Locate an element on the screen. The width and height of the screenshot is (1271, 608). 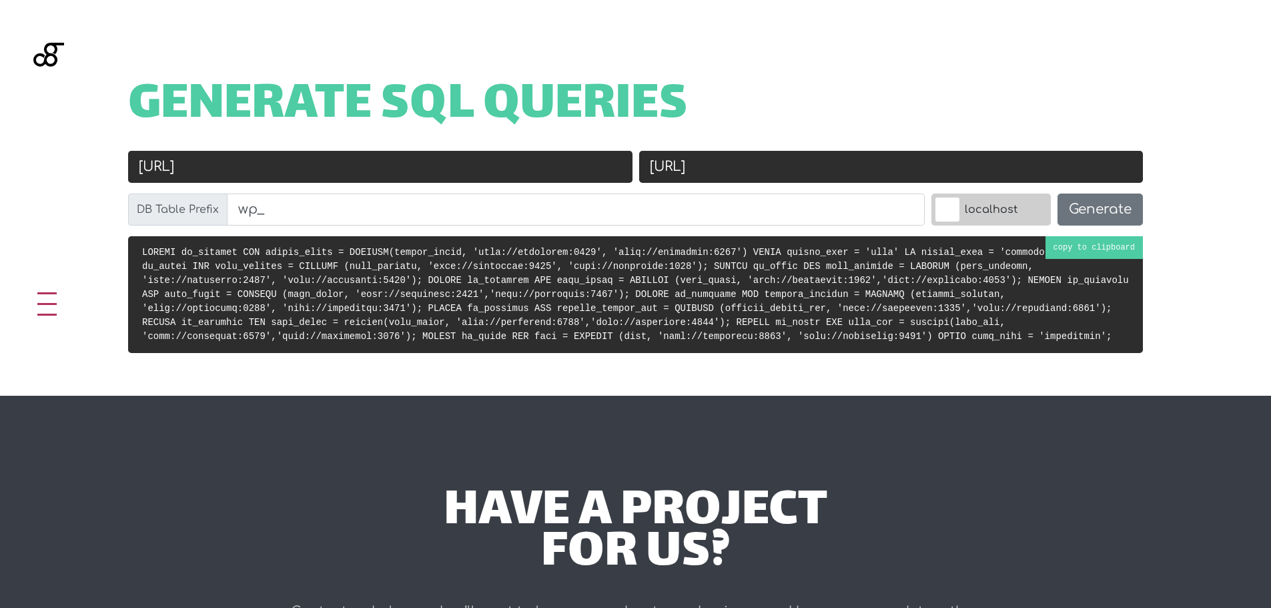
img: Blackgate is located at coordinates (49, 93).